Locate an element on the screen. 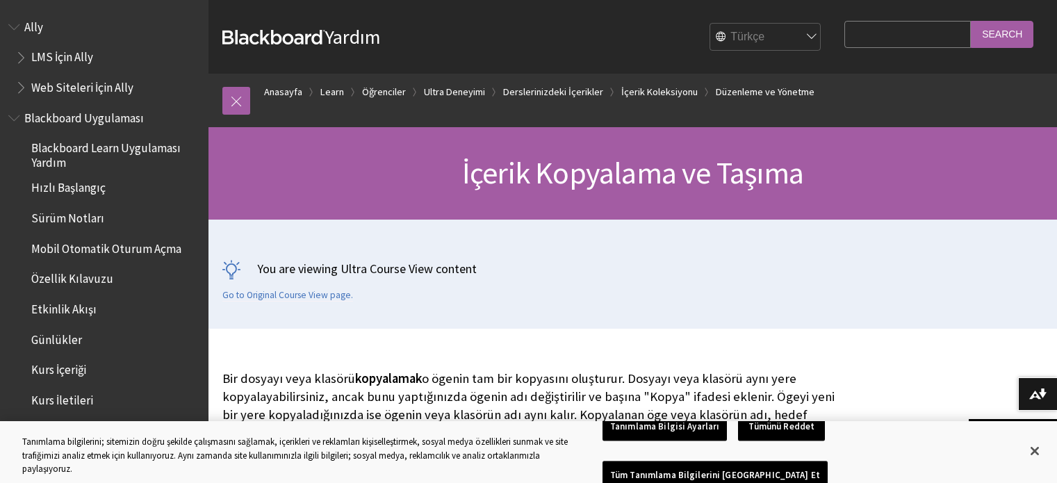  span: Hızlı Başlangıç is located at coordinates (68, 185).